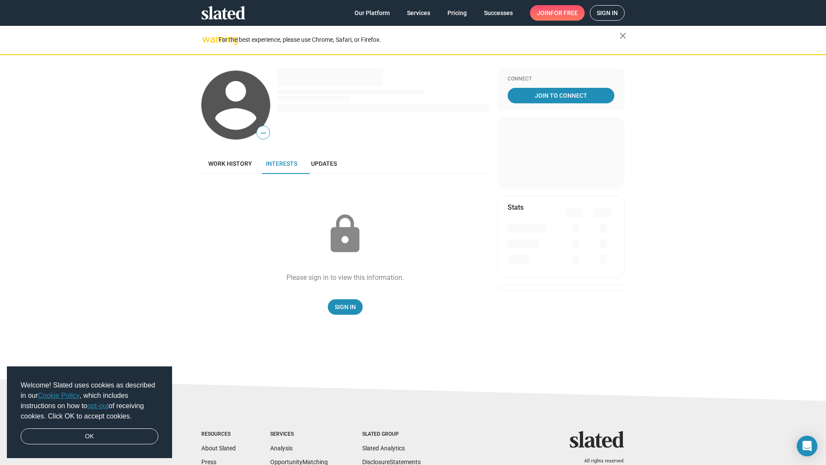 Image resolution: width=826 pixels, height=465 pixels. Describe the element at coordinates (623, 36) in the screenshot. I see `mat-icon: close` at that location.